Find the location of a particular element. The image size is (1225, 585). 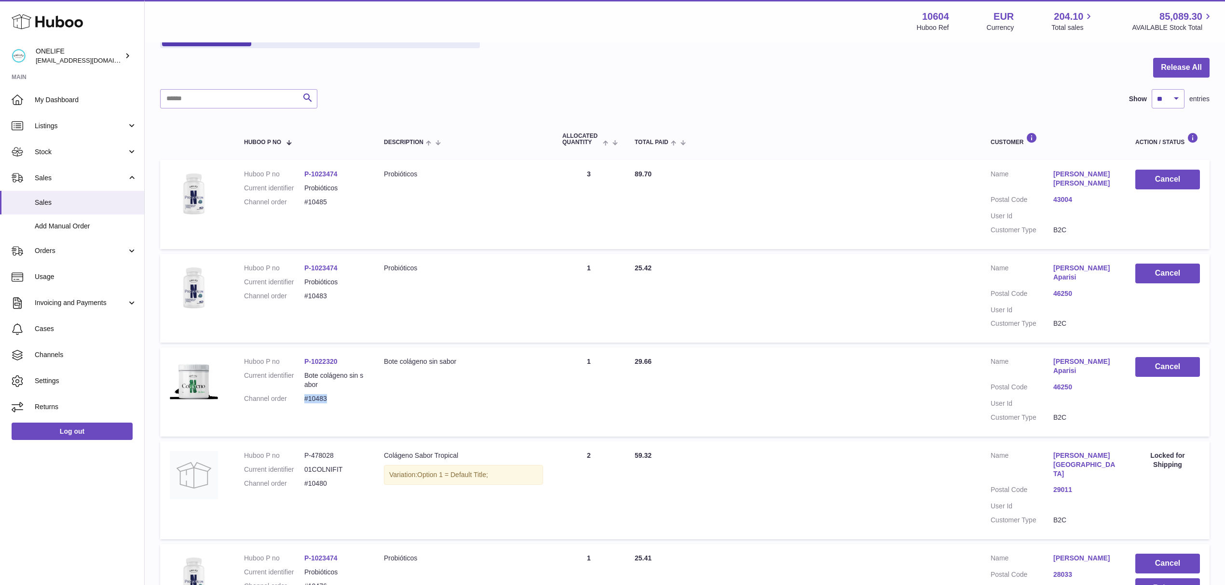

div: Locked for Shipping is located at coordinates (1167, 460).